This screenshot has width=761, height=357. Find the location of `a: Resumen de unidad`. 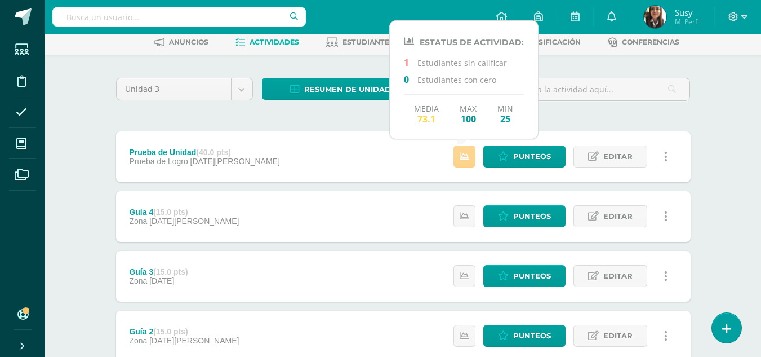

a: Resumen de unidad is located at coordinates (340, 88).